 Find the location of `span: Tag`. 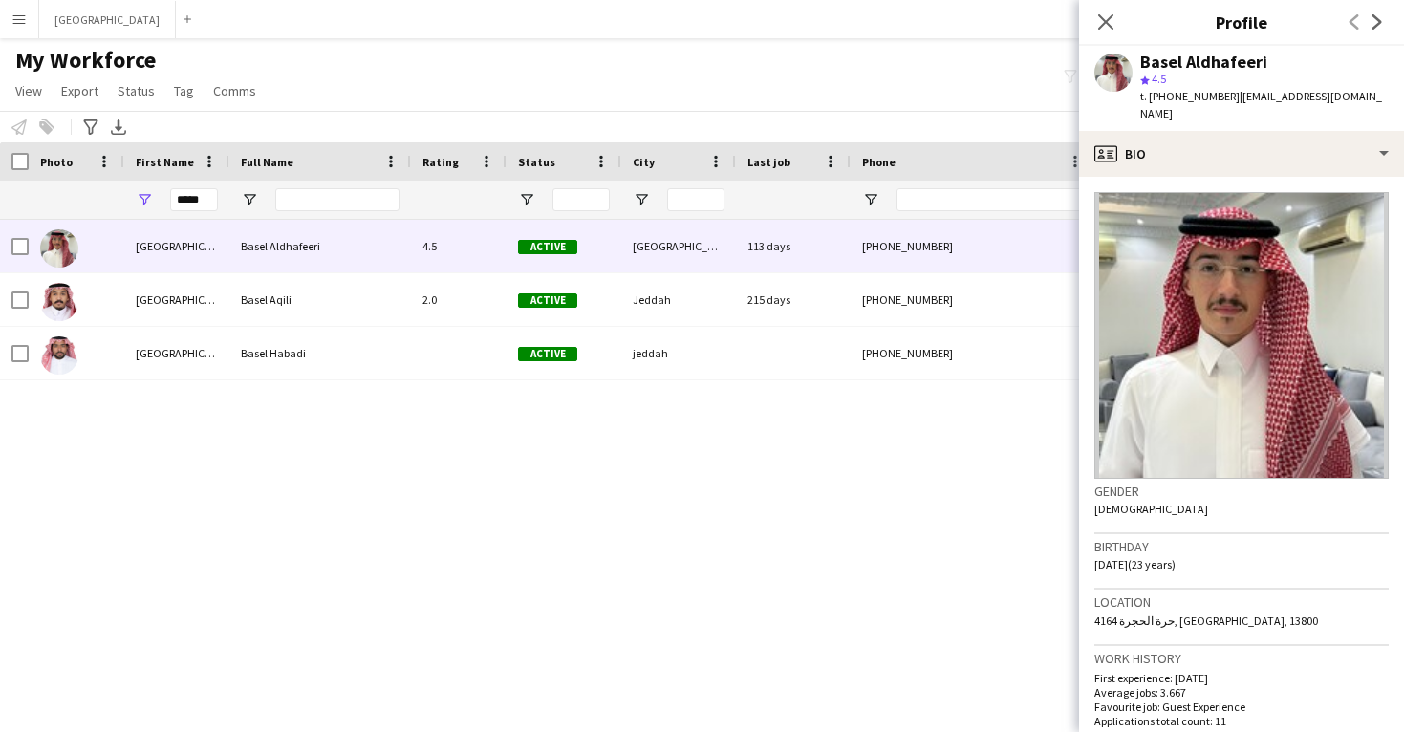

span: Tag is located at coordinates (184, 91).